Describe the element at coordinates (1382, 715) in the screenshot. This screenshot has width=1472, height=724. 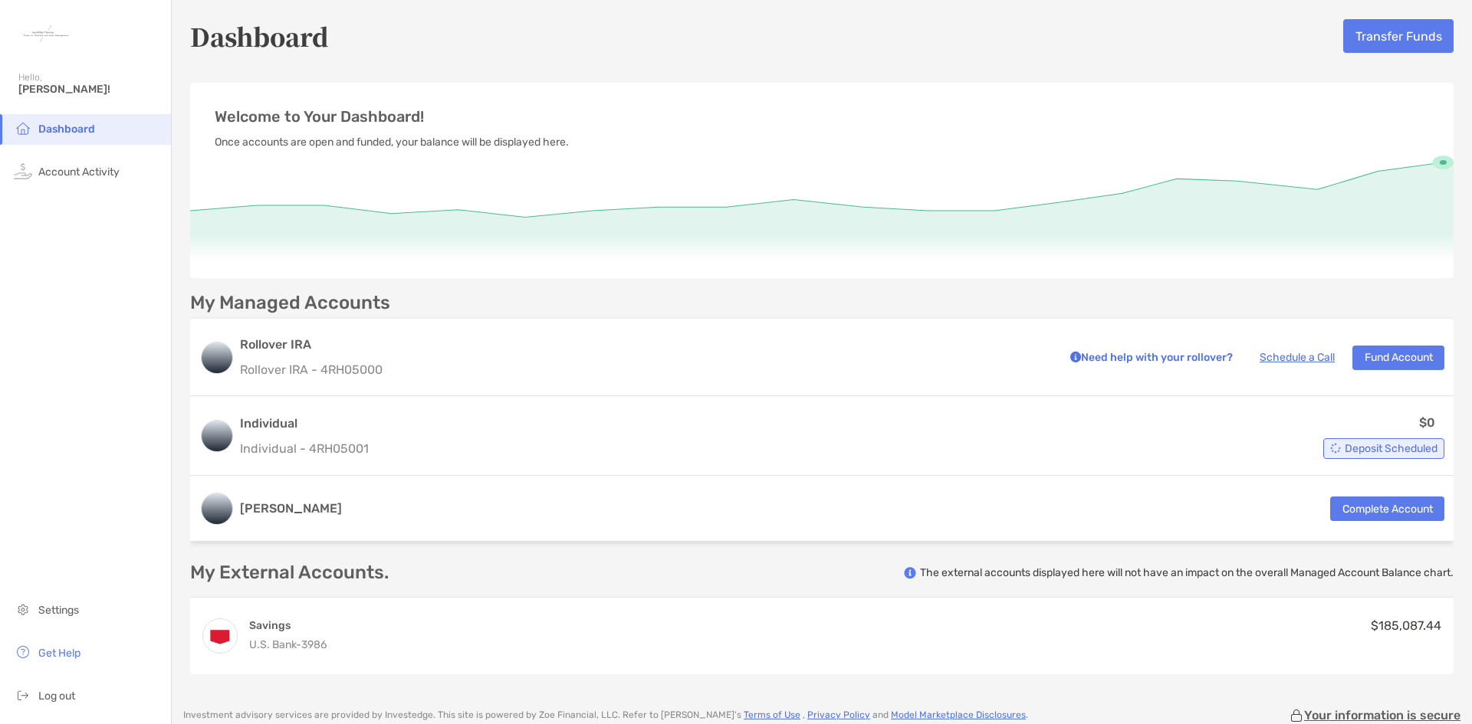
I see `p: Your information is secure` at that location.